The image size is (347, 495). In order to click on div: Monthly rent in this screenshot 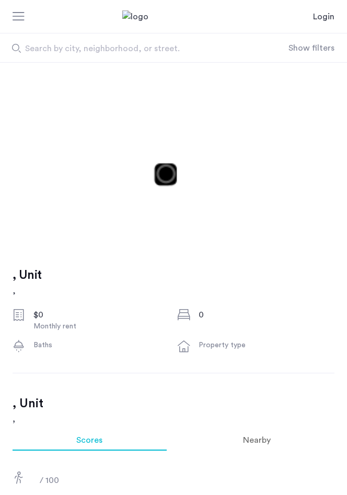, I will do `click(101, 326)`.